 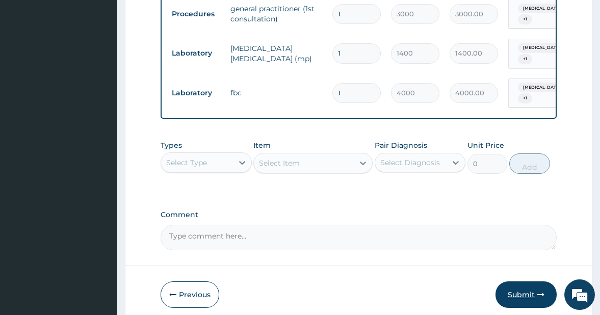 What do you see at coordinates (526, 295) in the screenshot?
I see `button: Submit` at bounding box center [526, 295].